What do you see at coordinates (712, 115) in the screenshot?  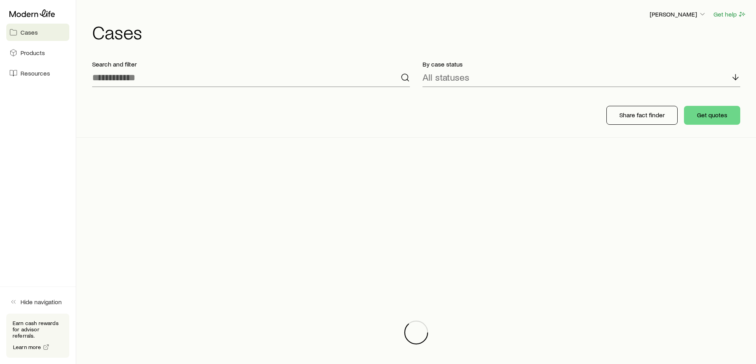 I see `a: Get quotes` at bounding box center [712, 115].